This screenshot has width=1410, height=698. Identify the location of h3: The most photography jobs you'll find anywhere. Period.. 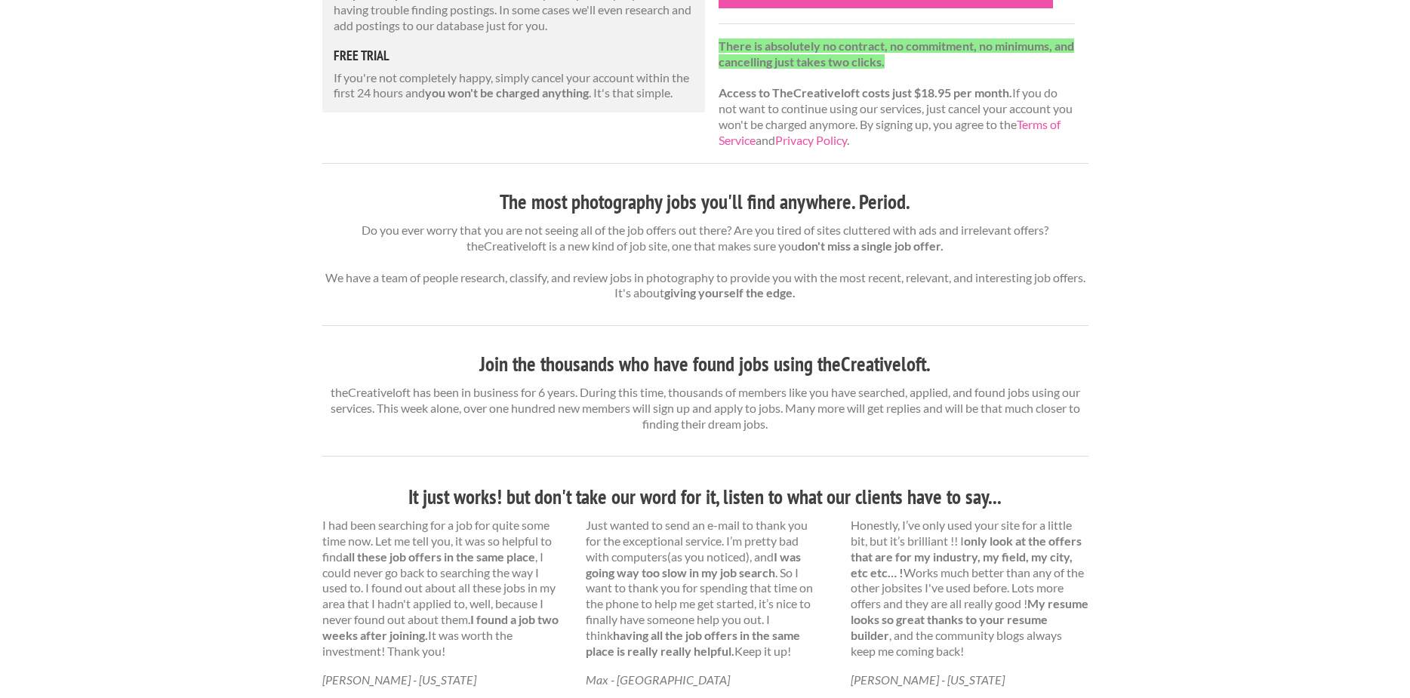
(705, 202).